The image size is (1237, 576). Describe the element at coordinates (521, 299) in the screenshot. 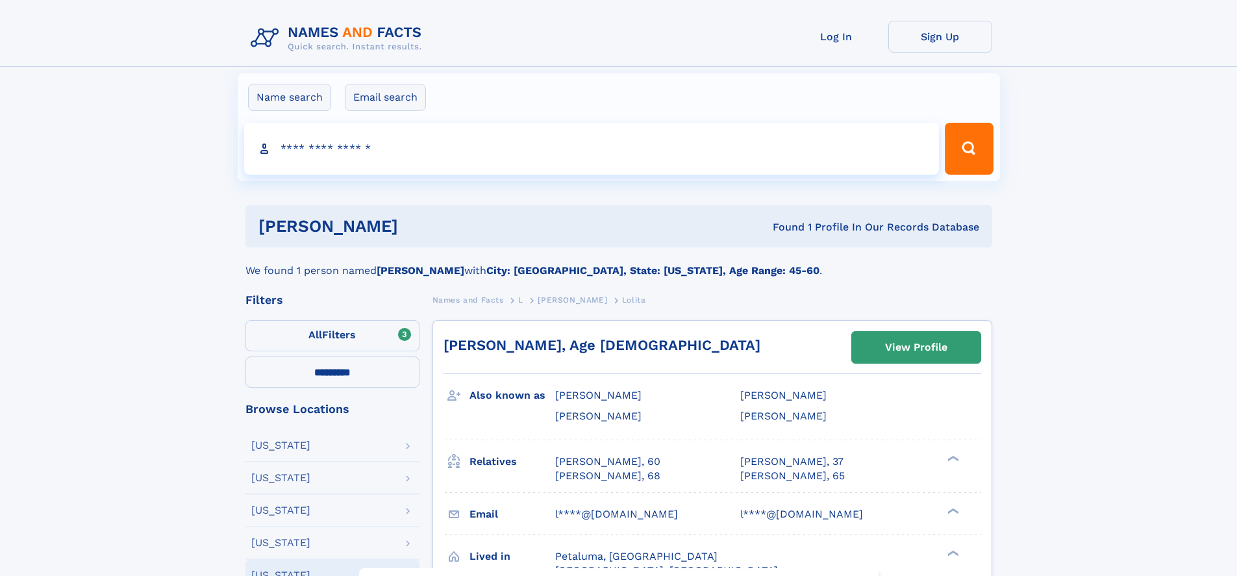

I see `a: L` at that location.